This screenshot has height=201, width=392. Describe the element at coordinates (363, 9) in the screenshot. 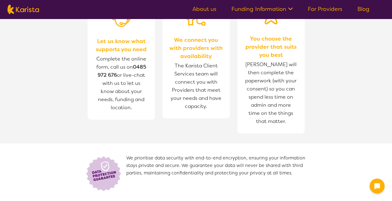

I see `a: Blog` at that location.